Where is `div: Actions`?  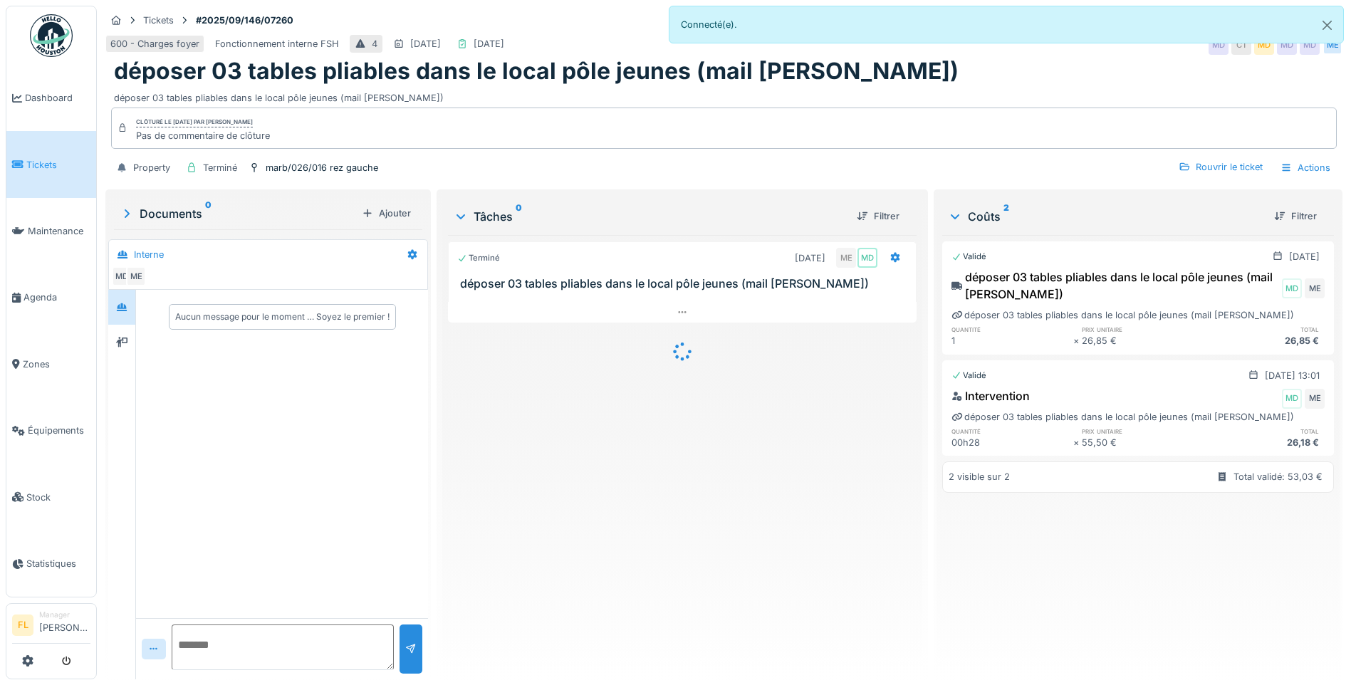 div: Actions is located at coordinates (1305, 167).